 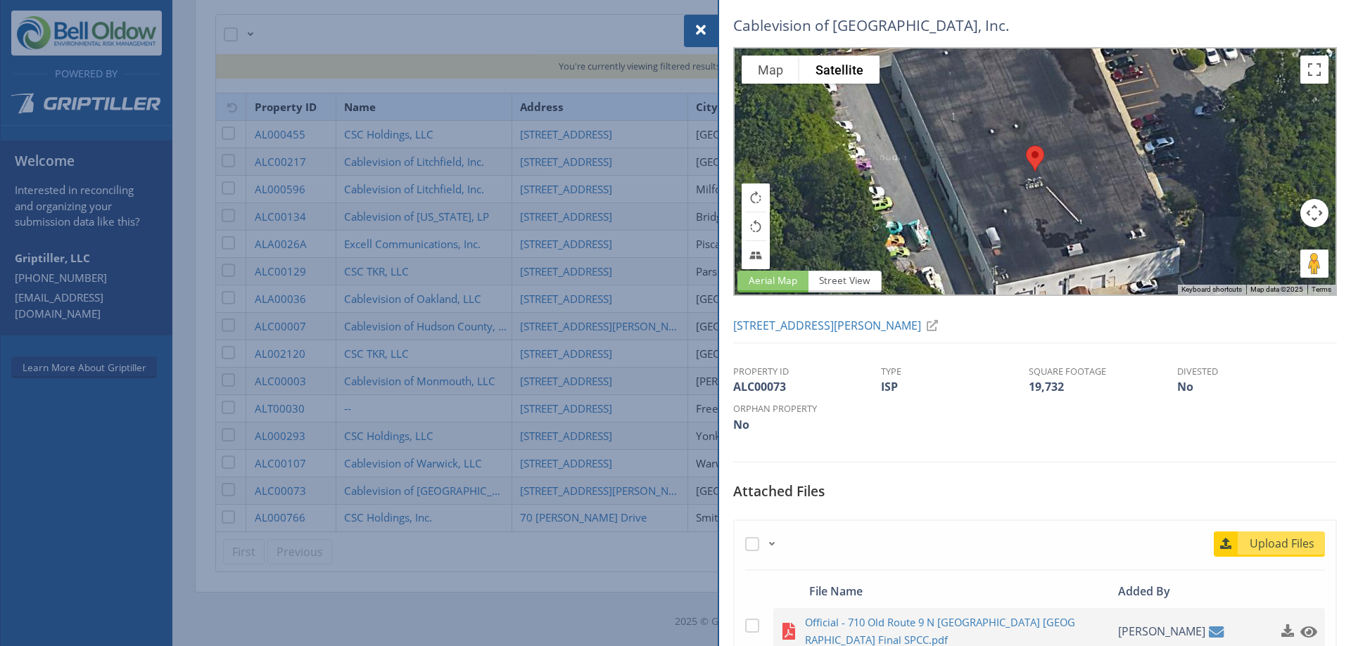 I want to click on span: Upload Files, so click(x=1282, y=544).